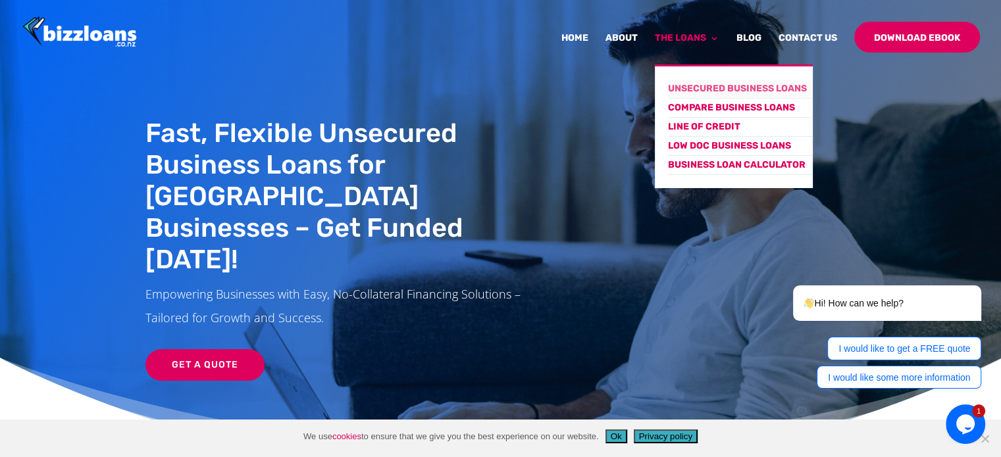 This screenshot has width=1001, height=457. What do you see at coordinates (575, 49) in the screenshot?
I see `a: Home` at bounding box center [575, 49].